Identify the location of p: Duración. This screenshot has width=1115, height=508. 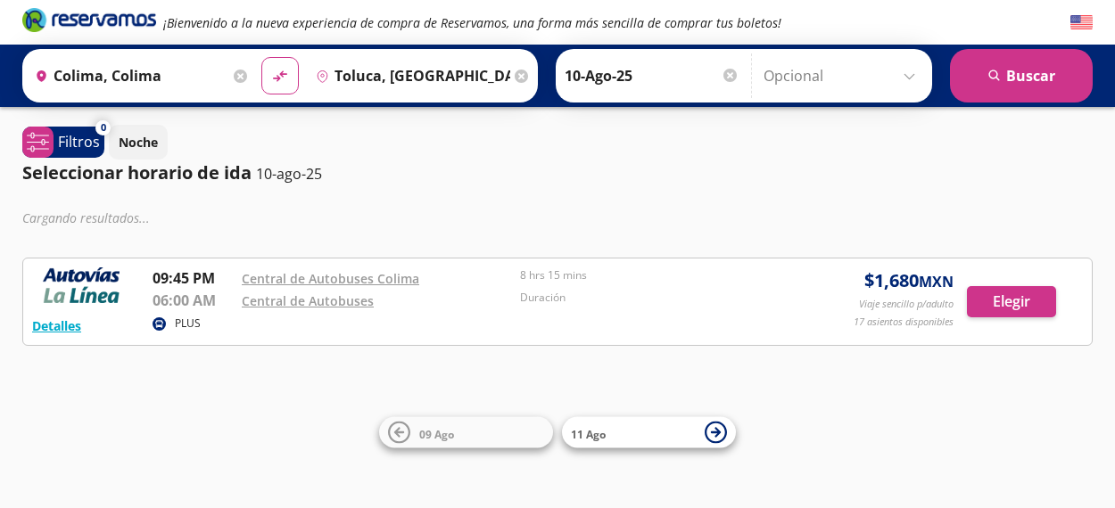
(655, 298).